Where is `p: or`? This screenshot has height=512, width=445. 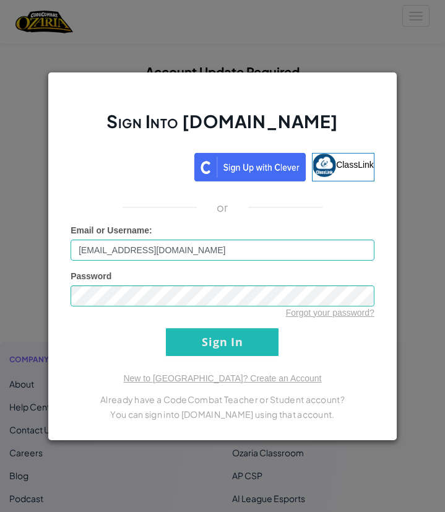
p: or is located at coordinates (222, 207).